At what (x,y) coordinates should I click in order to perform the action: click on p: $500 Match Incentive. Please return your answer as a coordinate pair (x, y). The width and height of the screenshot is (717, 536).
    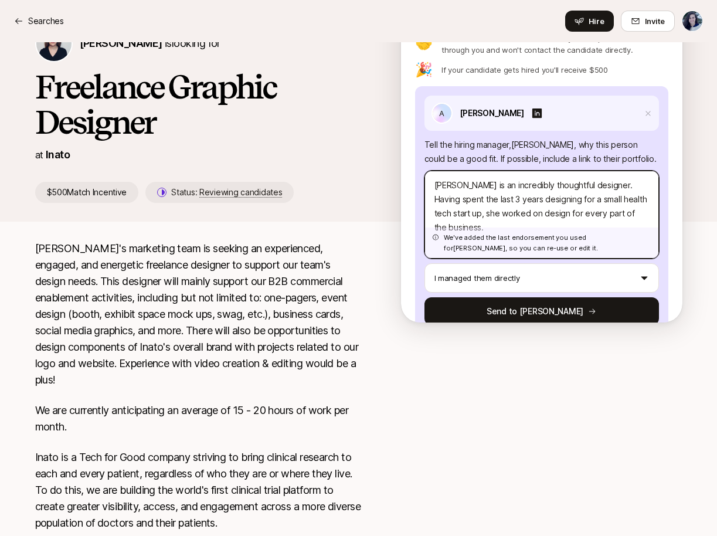
    Looking at the image, I should click on (87, 192).